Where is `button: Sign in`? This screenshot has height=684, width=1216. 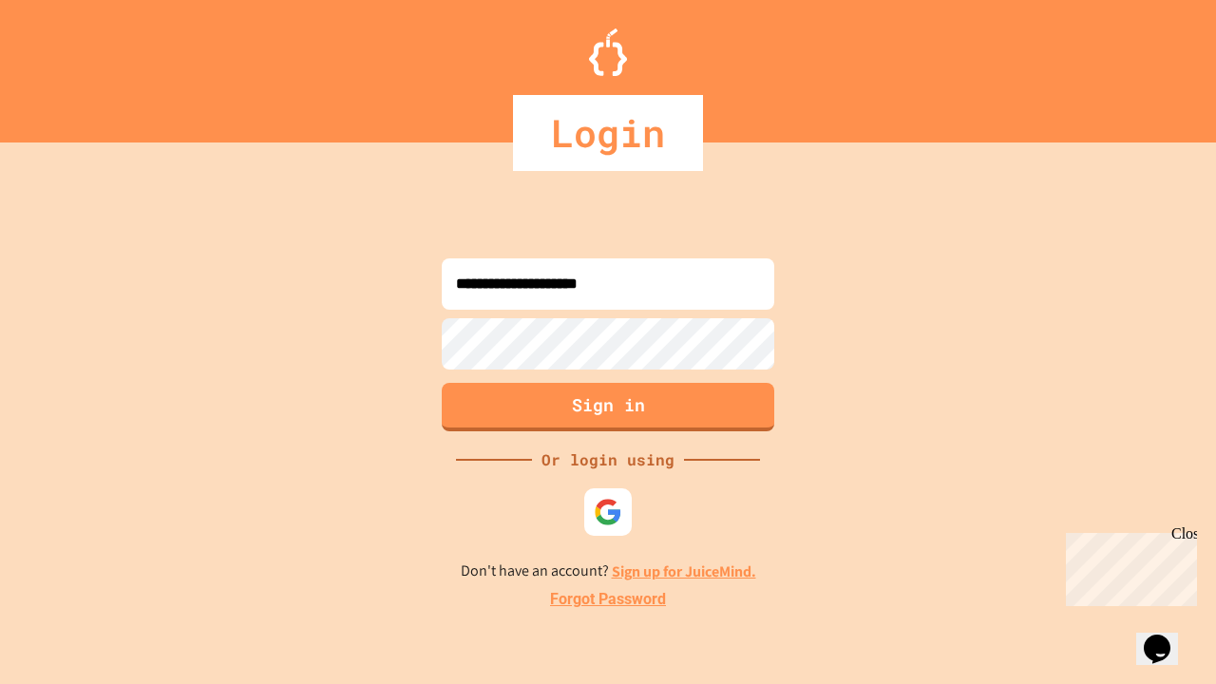
button: Sign in is located at coordinates (608, 407).